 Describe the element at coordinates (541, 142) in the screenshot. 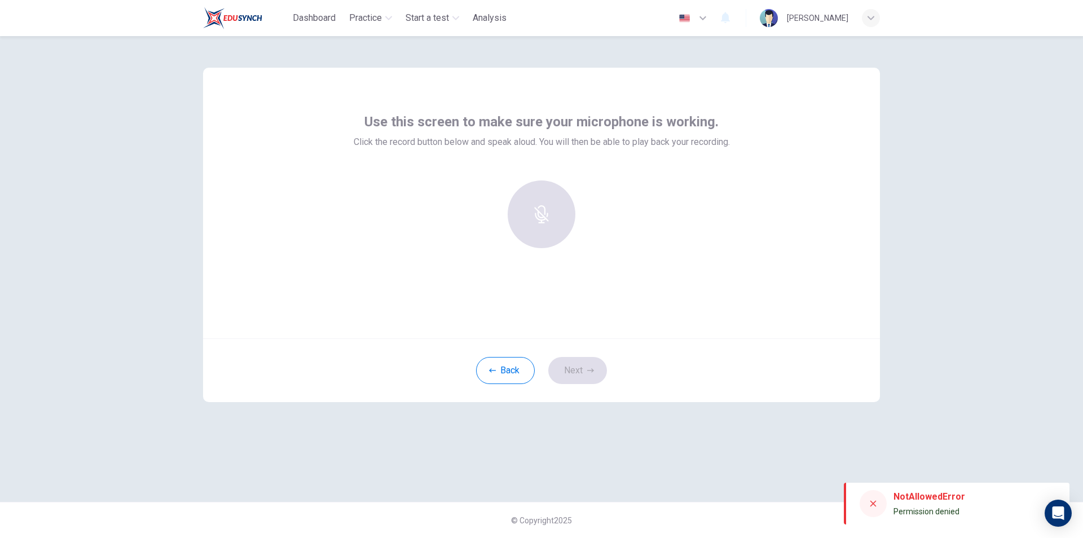

I see `span: Click the record button below and speak aloud. You will then be able to play back your recording.` at that location.